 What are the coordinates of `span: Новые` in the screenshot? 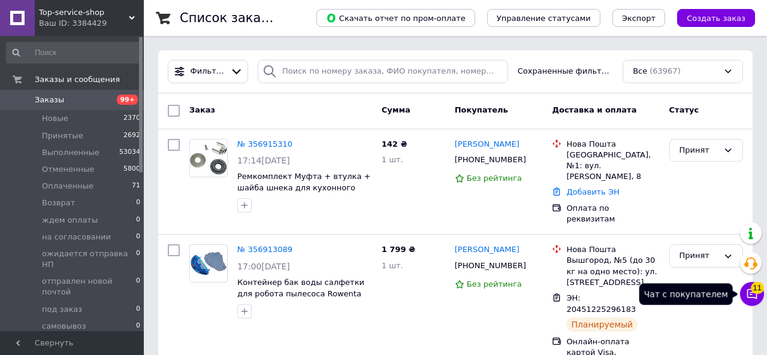 It's located at (55, 119).